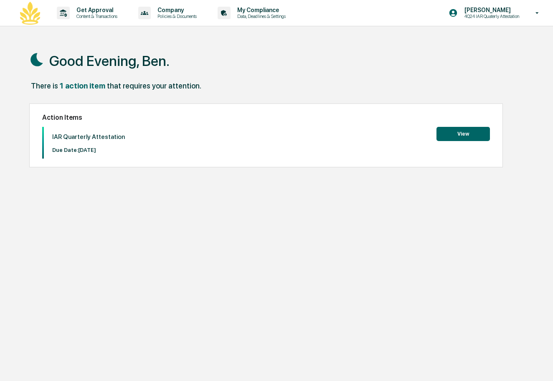 This screenshot has height=381, width=553. Describe the element at coordinates (109, 61) in the screenshot. I see `h1: Good Evening, Ben.` at that location.